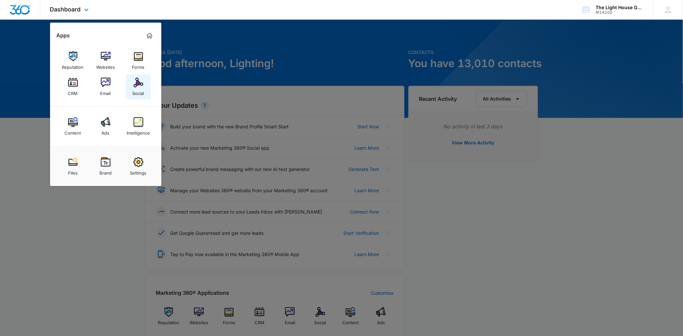 This screenshot has height=336, width=683. Describe the element at coordinates (106, 87) in the screenshot. I see `a: Email` at that location.